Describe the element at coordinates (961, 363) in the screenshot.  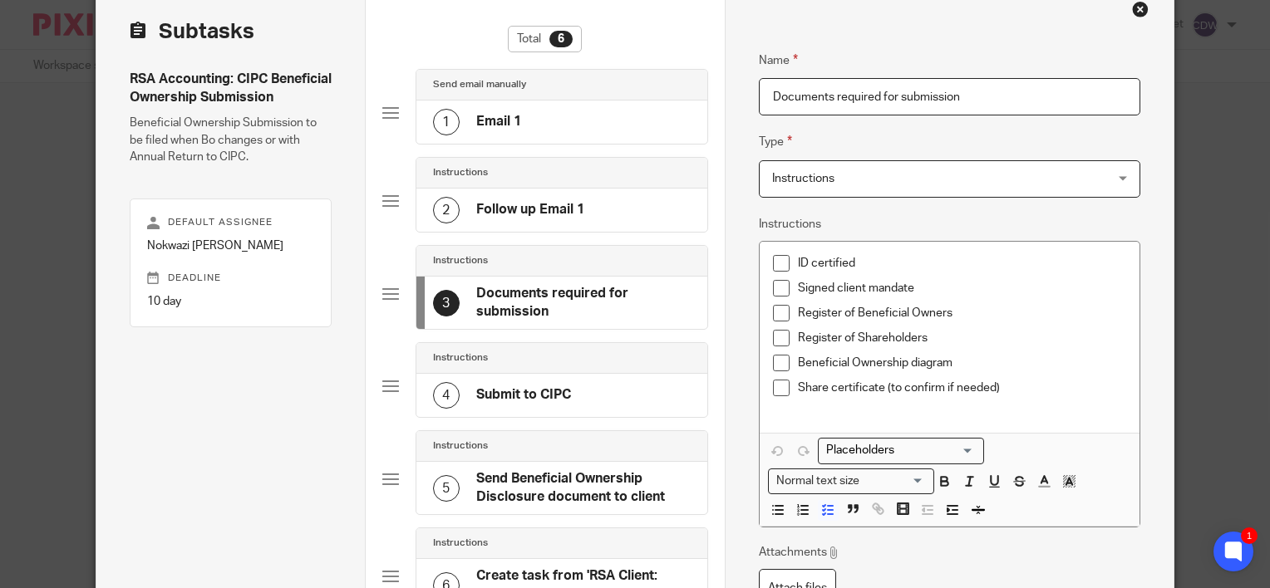
I see `p: Beneficial Ownership diagram` at that location.